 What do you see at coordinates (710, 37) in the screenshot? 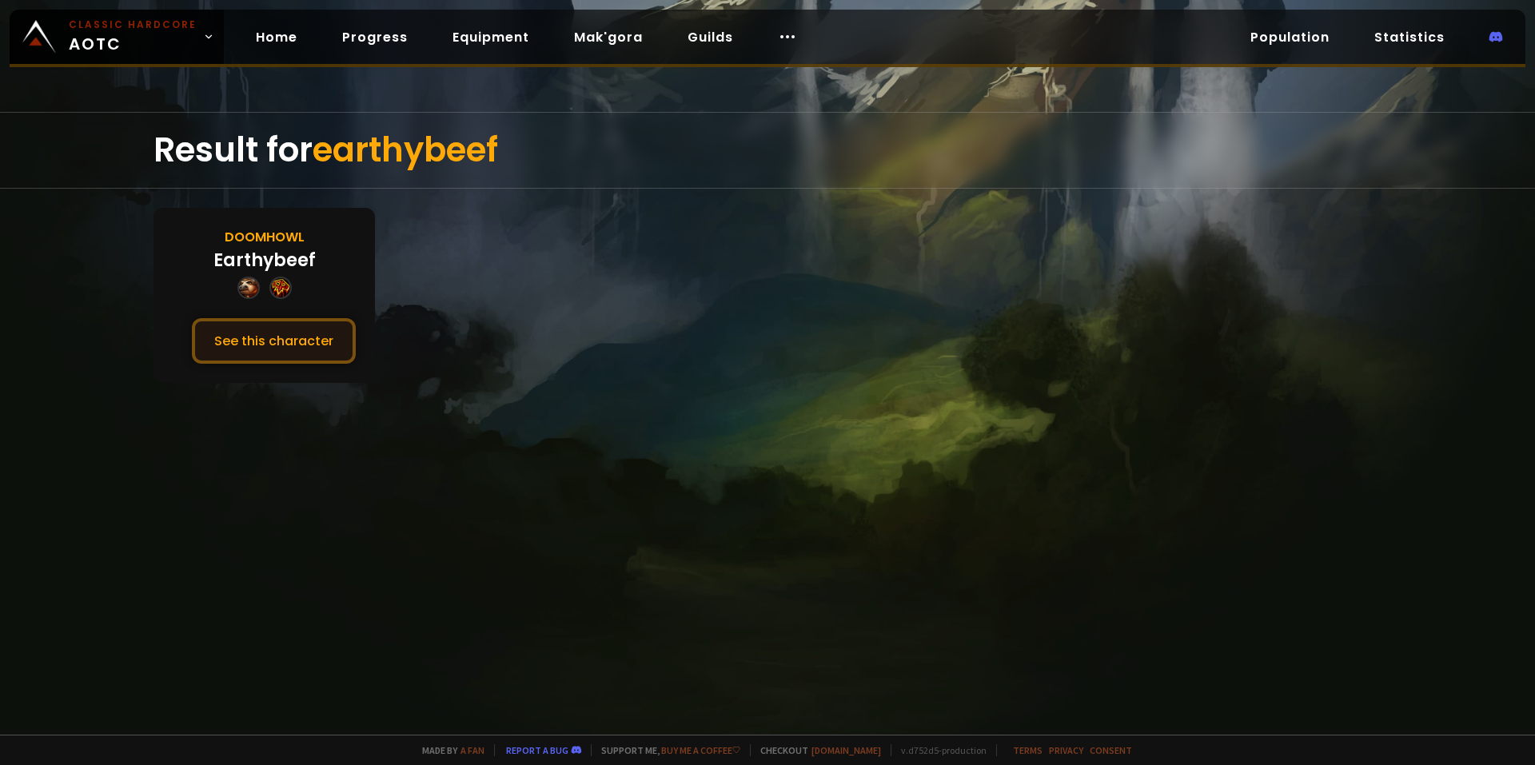
I see `a: Guilds` at bounding box center [710, 37].